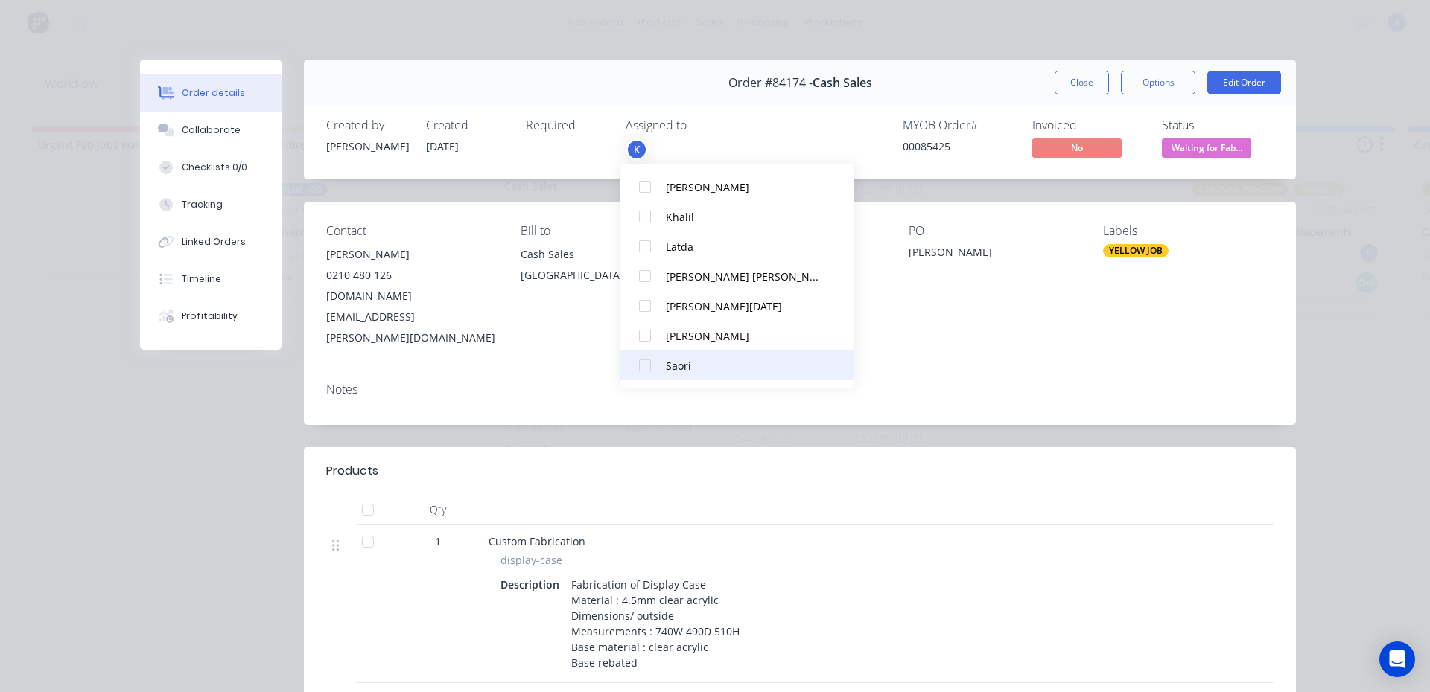 The image size is (1430, 692). I want to click on div: Checklists 0/0, so click(214, 168).